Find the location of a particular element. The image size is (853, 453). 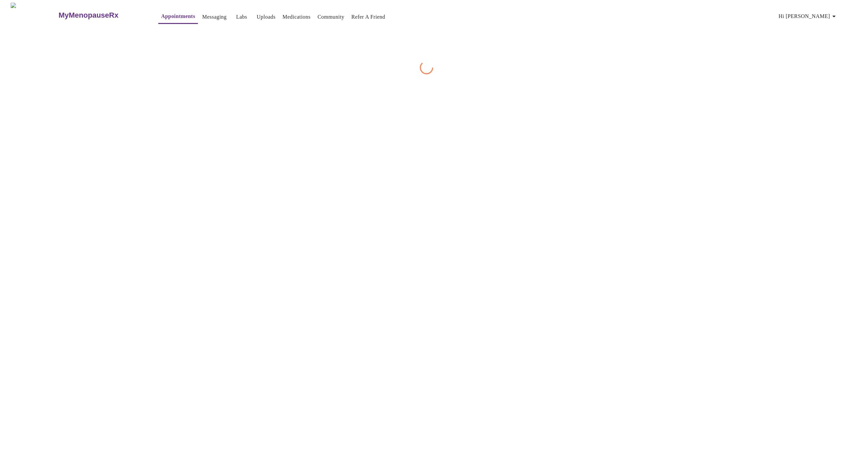

a: Community is located at coordinates (331, 17).